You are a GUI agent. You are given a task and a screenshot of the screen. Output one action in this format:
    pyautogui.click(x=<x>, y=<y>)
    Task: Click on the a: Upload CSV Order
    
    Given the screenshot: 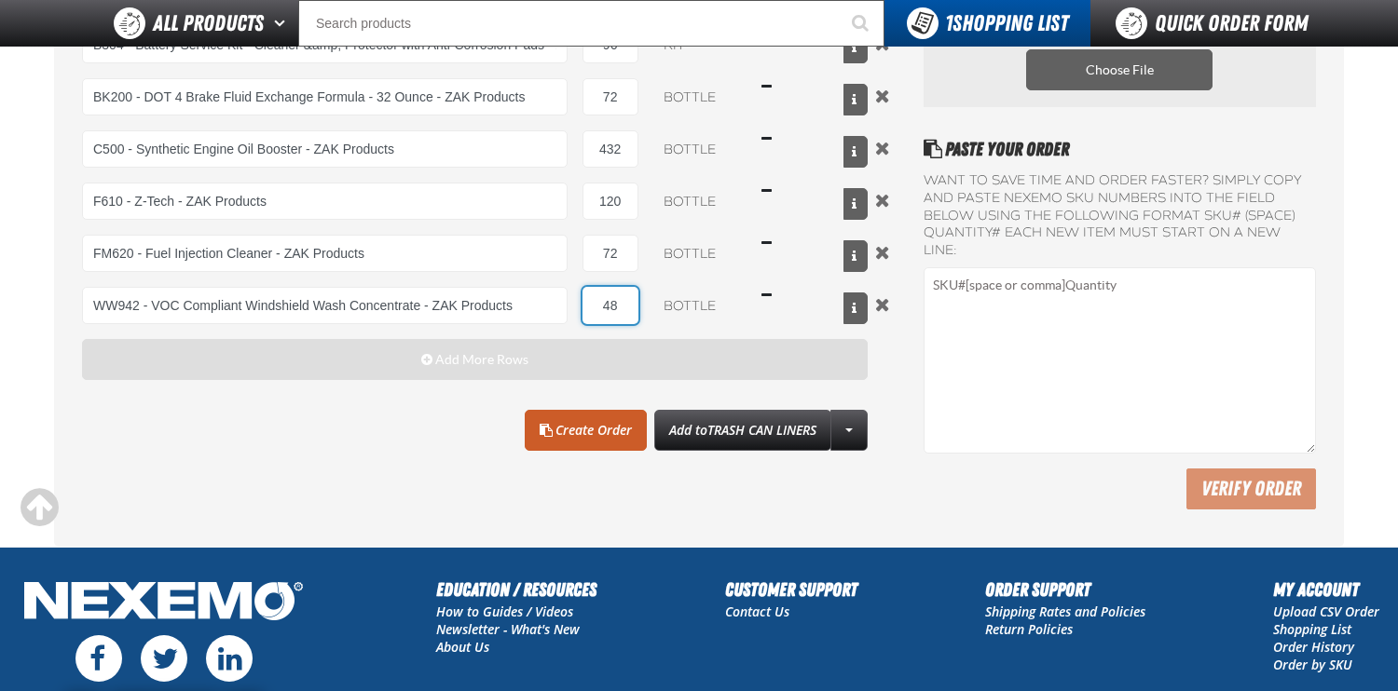 What is the action you would take?
    pyautogui.click(x=1326, y=611)
    